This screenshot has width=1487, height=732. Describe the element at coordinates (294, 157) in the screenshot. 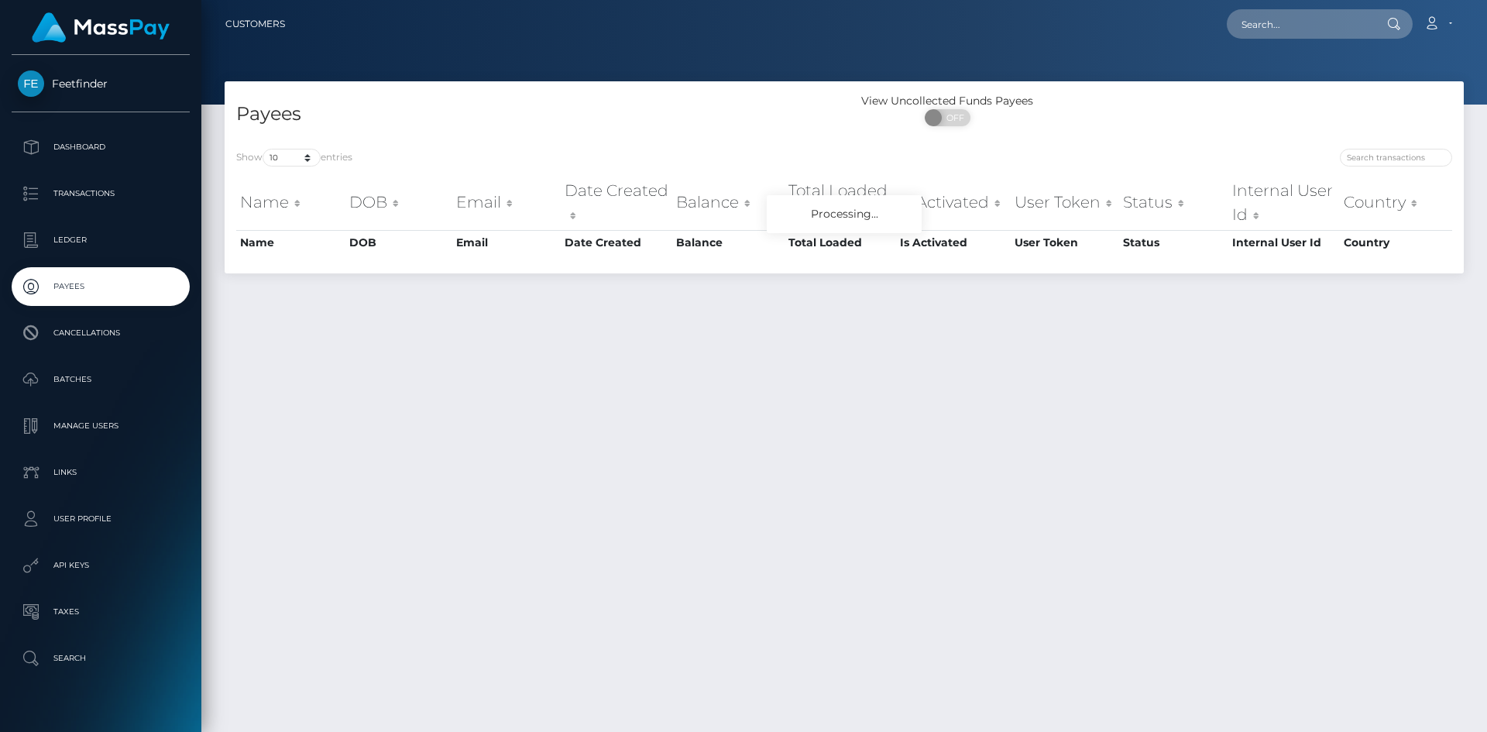

I see `label: Show entries` at that location.